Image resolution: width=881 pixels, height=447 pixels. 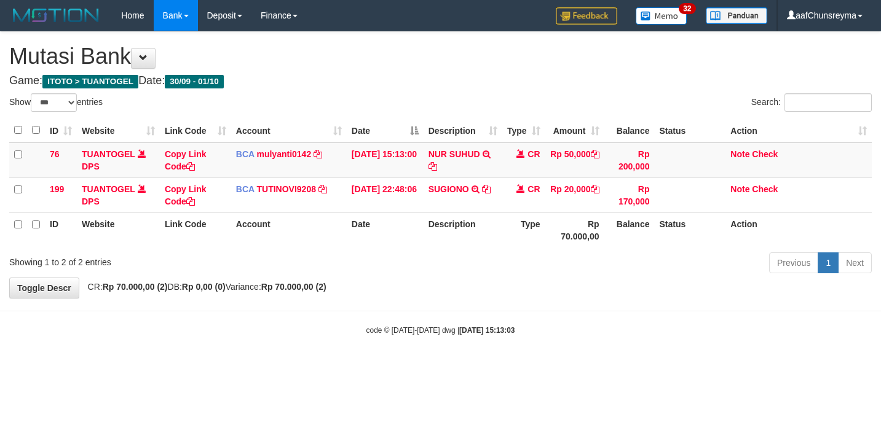 What do you see at coordinates (524, 130) in the screenshot?
I see `th: Type: activate to sort column ascending` at bounding box center [524, 130].